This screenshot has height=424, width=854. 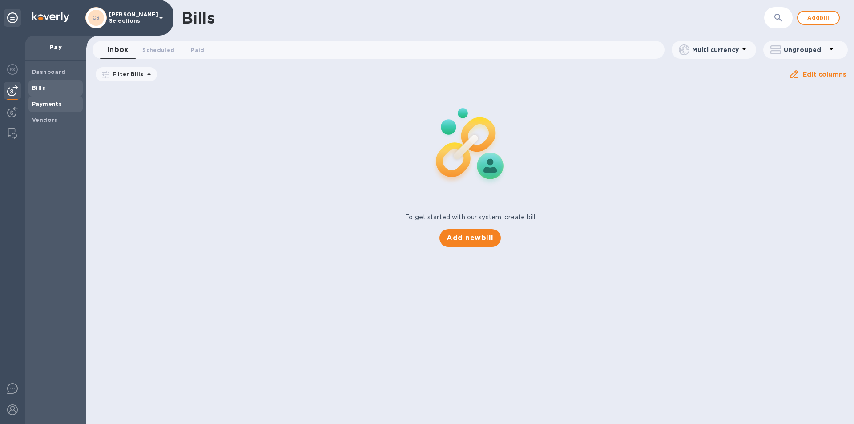 I want to click on h1: Bills, so click(x=198, y=18).